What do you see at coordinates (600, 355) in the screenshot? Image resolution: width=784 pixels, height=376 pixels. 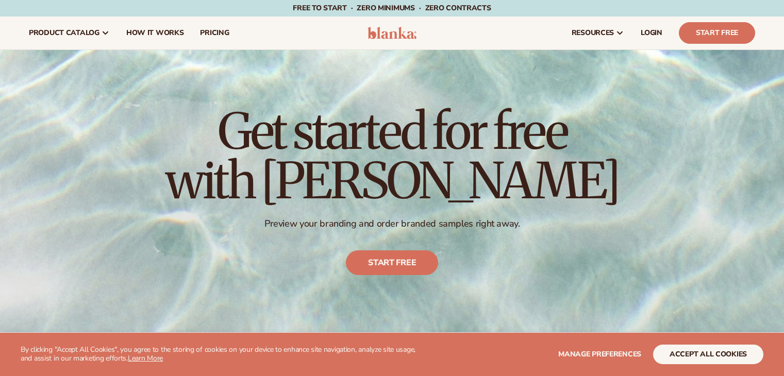 I see `button: Manage preferences` at bounding box center [600, 355].